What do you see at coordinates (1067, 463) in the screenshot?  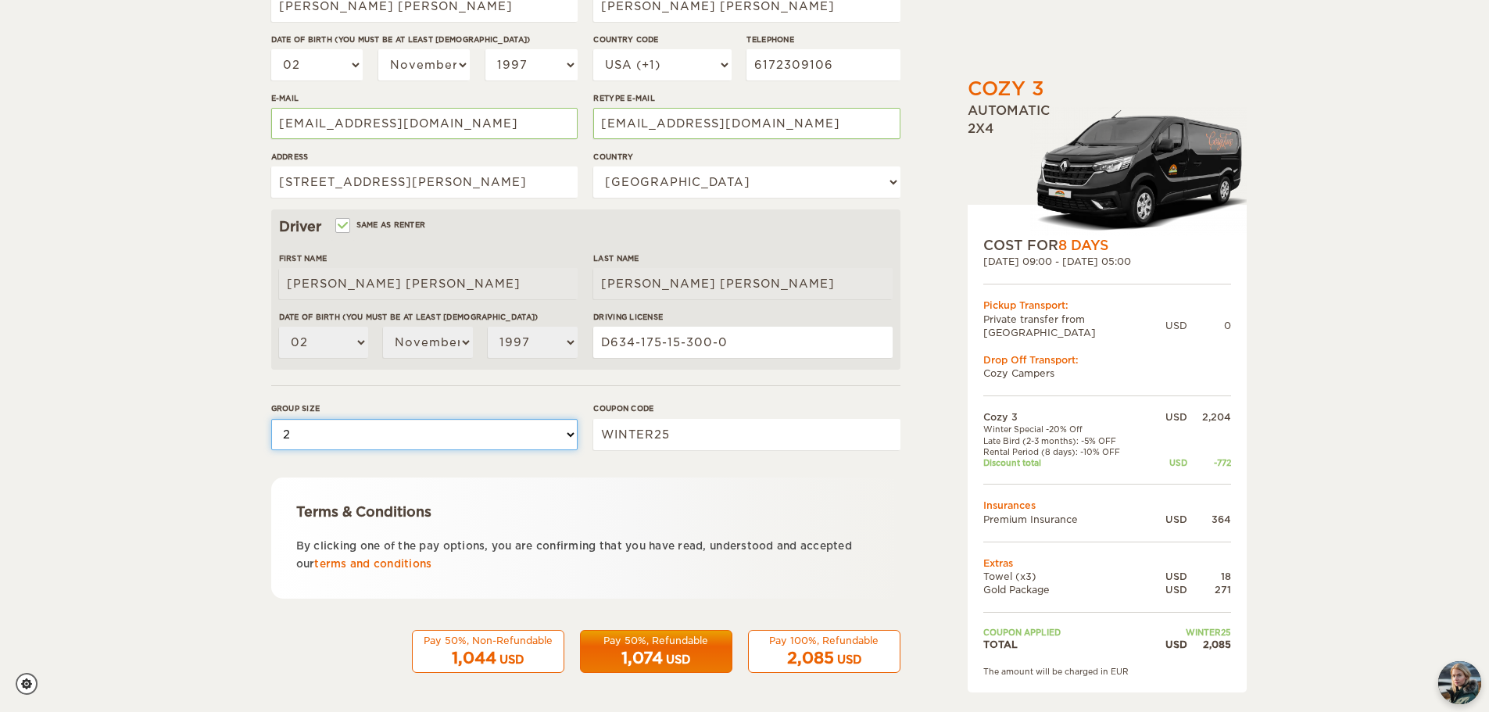 I see `td: Discount total` at bounding box center [1067, 463].